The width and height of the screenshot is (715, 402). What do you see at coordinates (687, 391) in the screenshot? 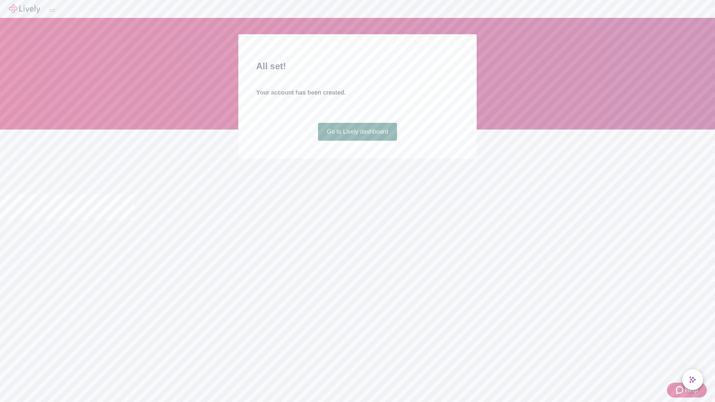
I see `button: Zendesk support iconHelp` at bounding box center [687, 391].